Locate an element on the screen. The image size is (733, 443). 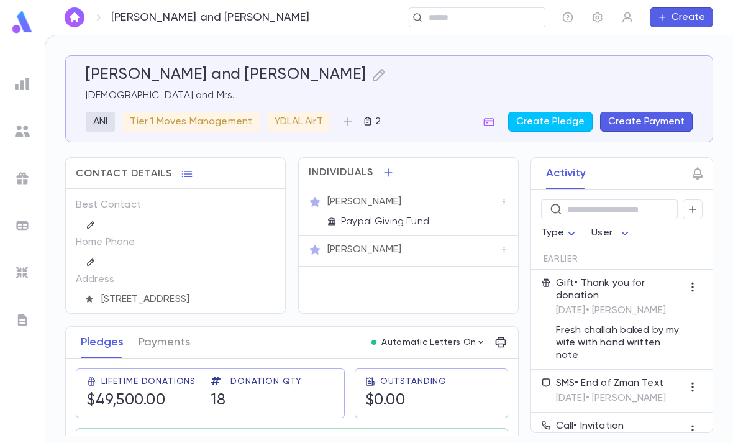
h5: $49,500.00 is located at coordinates (141, 401).